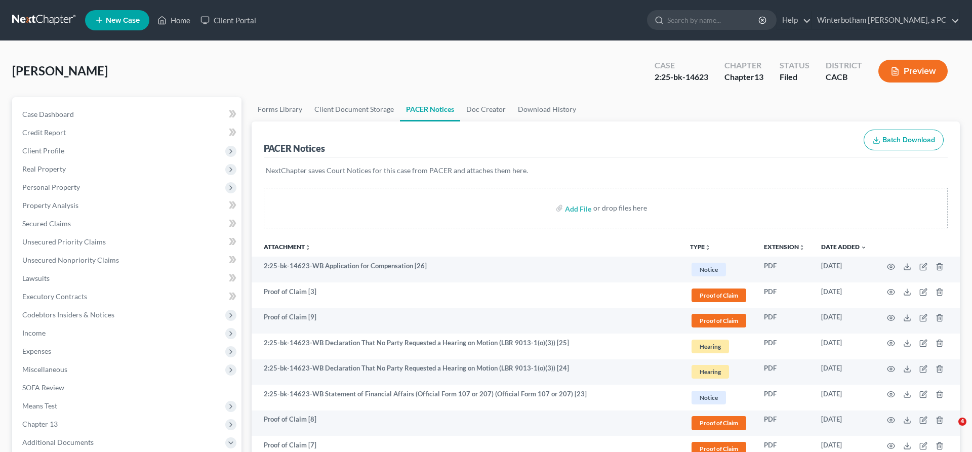 This screenshot has width=972, height=452. Describe the element at coordinates (43, 387) in the screenshot. I see `span: SOFA Review` at that location.